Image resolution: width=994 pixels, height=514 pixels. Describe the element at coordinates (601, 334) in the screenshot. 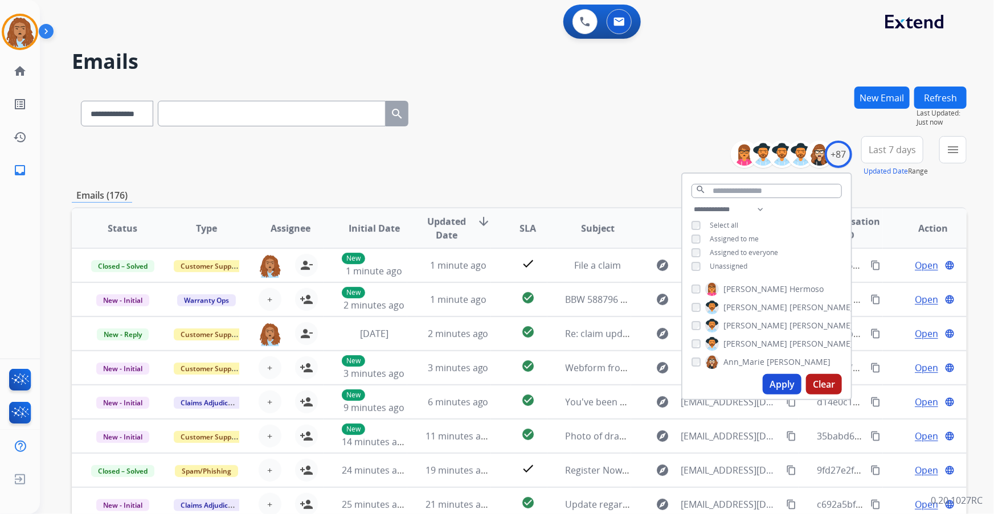

I see `span: Re: claim update` at that location.